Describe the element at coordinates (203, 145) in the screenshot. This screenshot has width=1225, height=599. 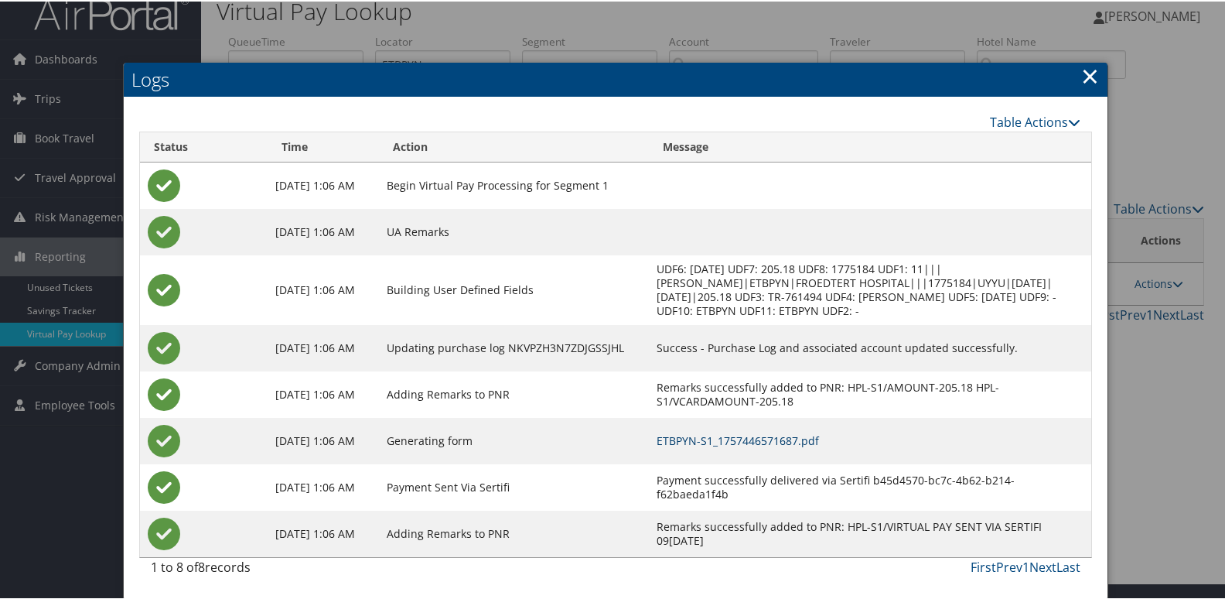
I see `th: Status: activate to sort column ascending` at that location.